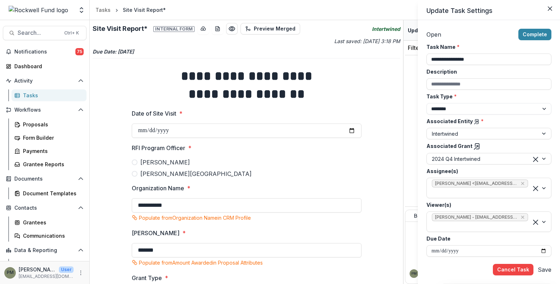 The height and width of the screenshot is (284, 560). I want to click on label: Associated Grant, so click(486, 146).